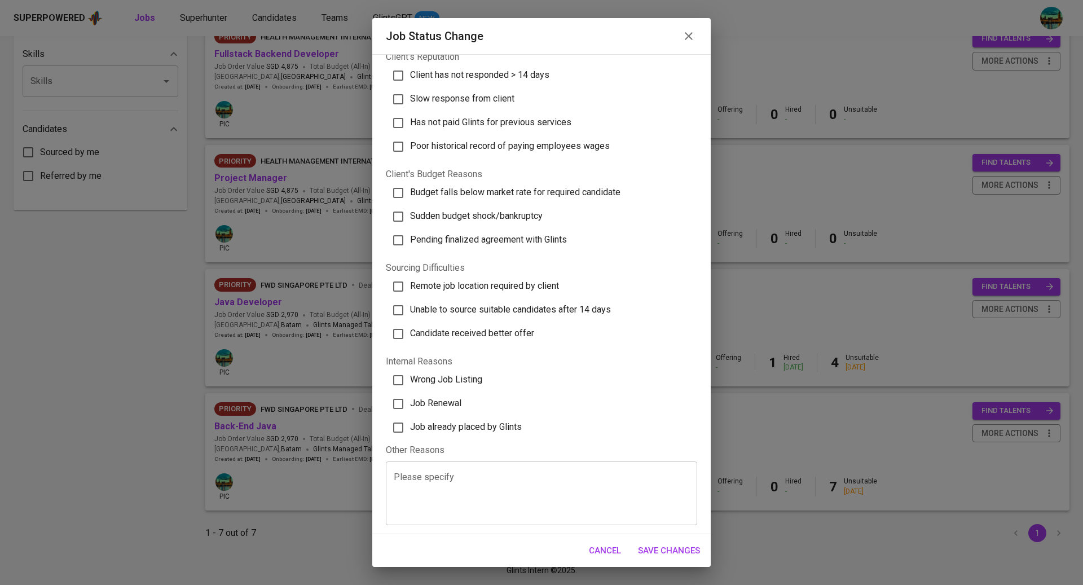  What do you see at coordinates (462, 98) in the screenshot?
I see `span: Slow response from client` at bounding box center [462, 98].